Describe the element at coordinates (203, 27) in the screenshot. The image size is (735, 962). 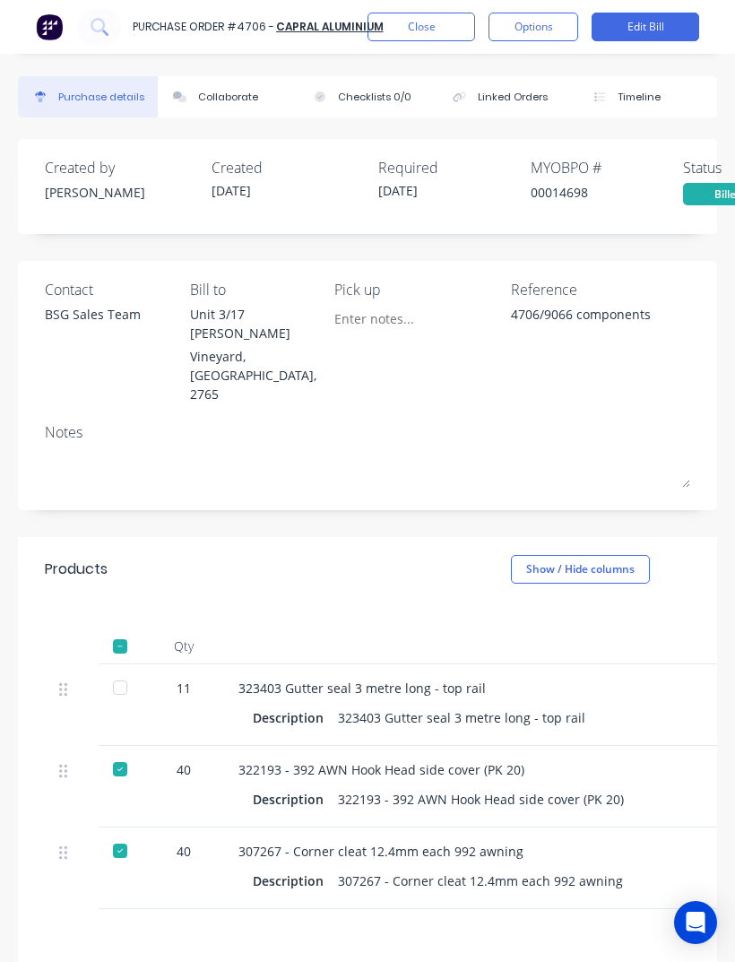
I see `div: Purchase Order #4706 -` at that location.